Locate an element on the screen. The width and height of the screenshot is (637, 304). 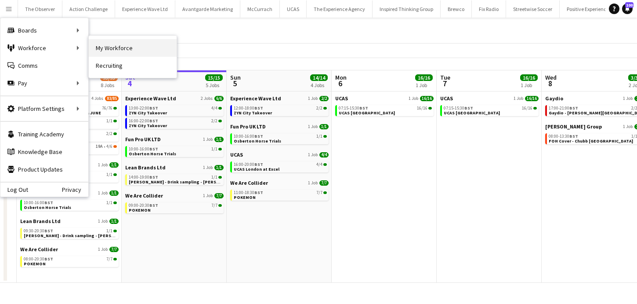
a: Log Out is located at coordinates (14, 189).